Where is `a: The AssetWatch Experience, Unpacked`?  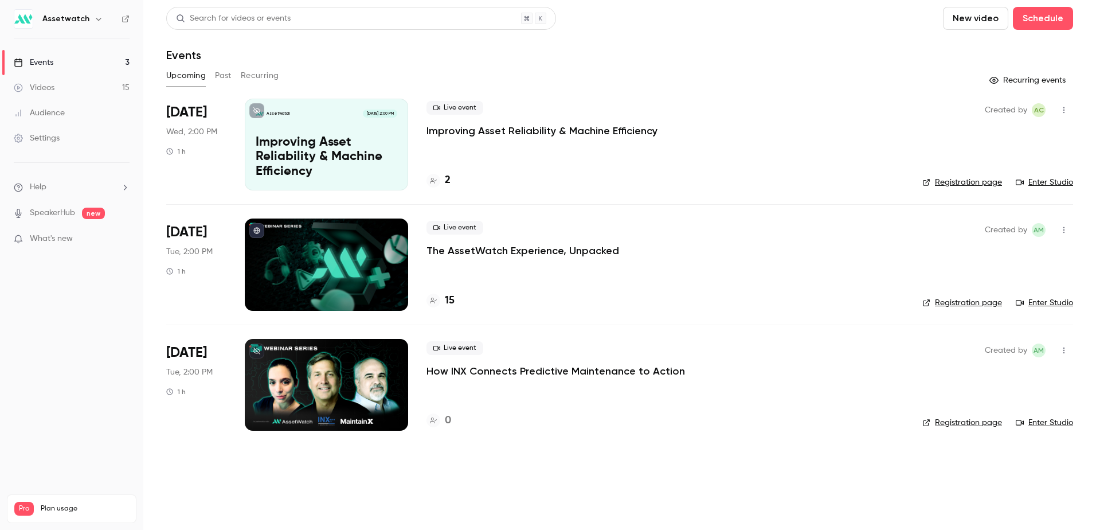 a: The AssetWatch Experience, Unpacked is located at coordinates (523, 251).